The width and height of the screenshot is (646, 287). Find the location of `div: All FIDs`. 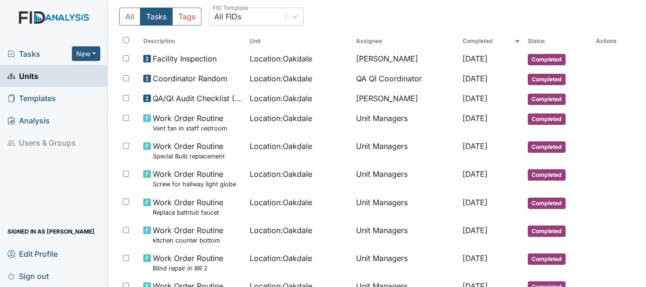

div: All FIDs is located at coordinates (227, 17).